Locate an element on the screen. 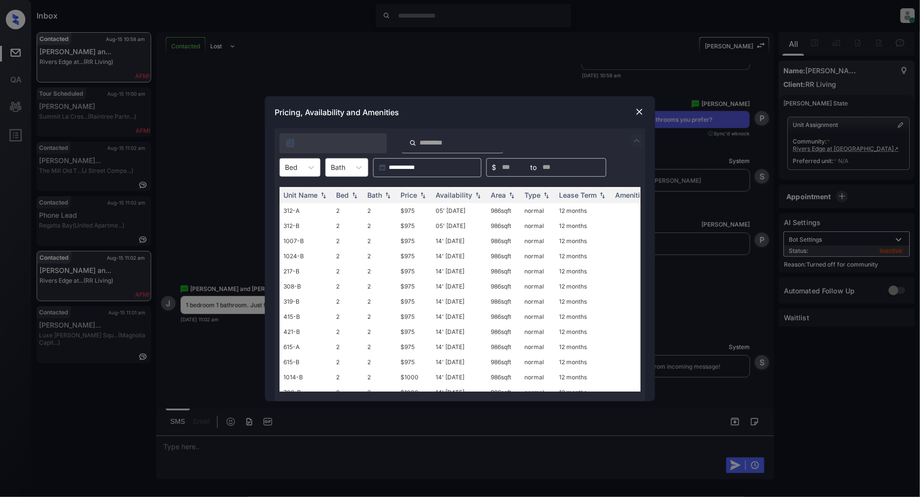  td: 615-A is located at coordinates (306, 346).